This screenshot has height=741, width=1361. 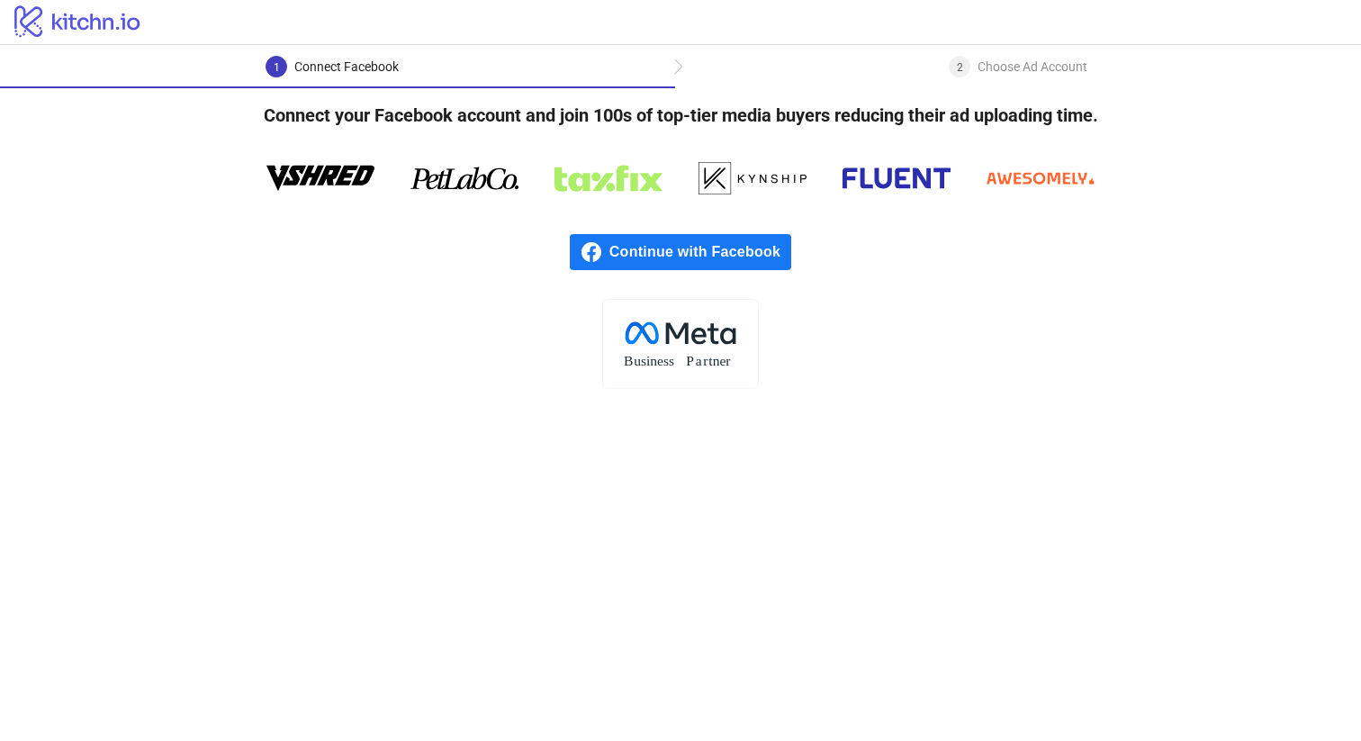 I want to click on div: Choose Ad Account, so click(x=1033, y=67).